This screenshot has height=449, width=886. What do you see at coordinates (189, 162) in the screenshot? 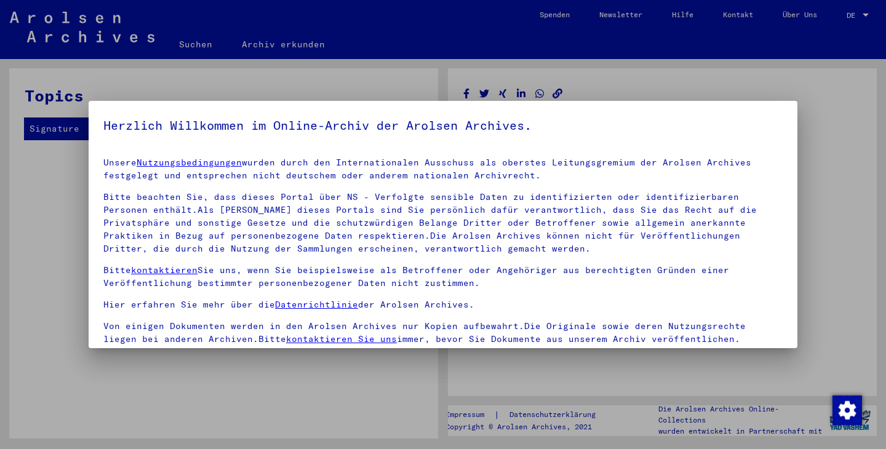
I see `a: Nutzungsbedingungen` at bounding box center [189, 162].